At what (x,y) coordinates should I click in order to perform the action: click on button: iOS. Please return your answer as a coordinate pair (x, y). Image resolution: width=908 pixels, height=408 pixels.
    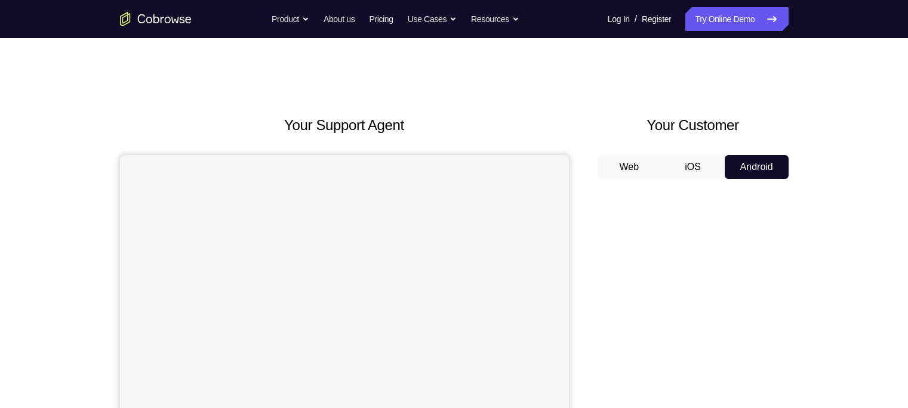
    Looking at the image, I should click on (693, 167).